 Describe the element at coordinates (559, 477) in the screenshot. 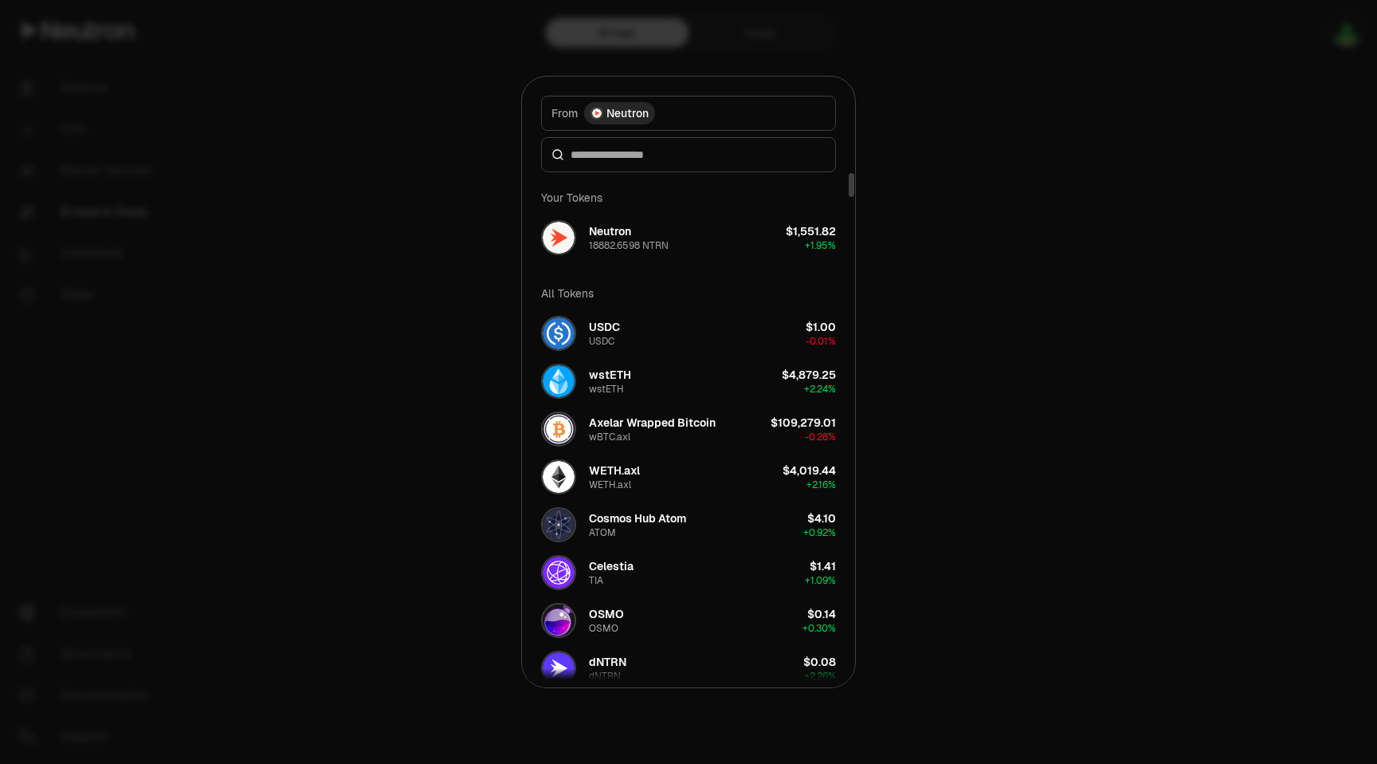

I see `img: WETH.axl Logo` at that location.